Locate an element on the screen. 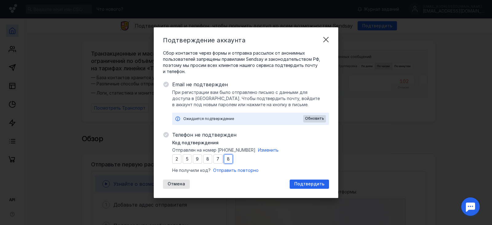 The width and height of the screenshot is (492, 225). button: Отправить повторно is located at coordinates (236, 171).